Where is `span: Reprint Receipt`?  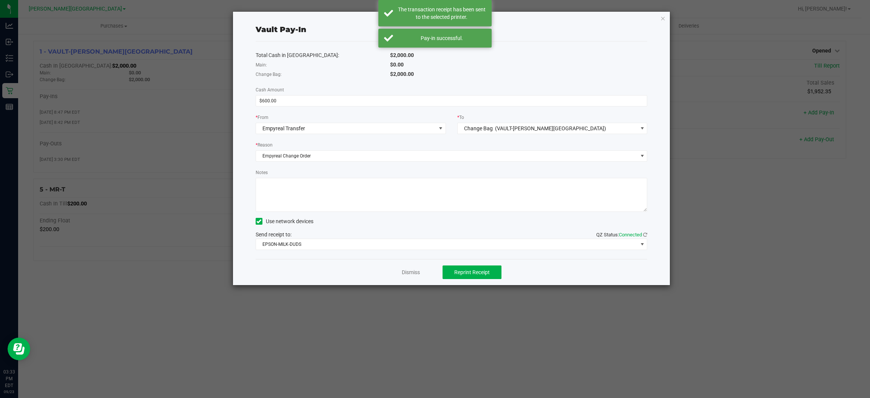
span: Reprint Receipt is located at coordinates (472, 272).